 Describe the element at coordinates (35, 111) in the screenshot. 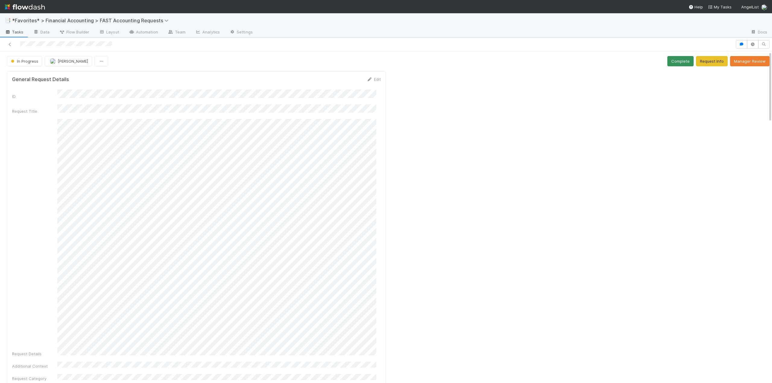

I see `div: Request Title` at that location.